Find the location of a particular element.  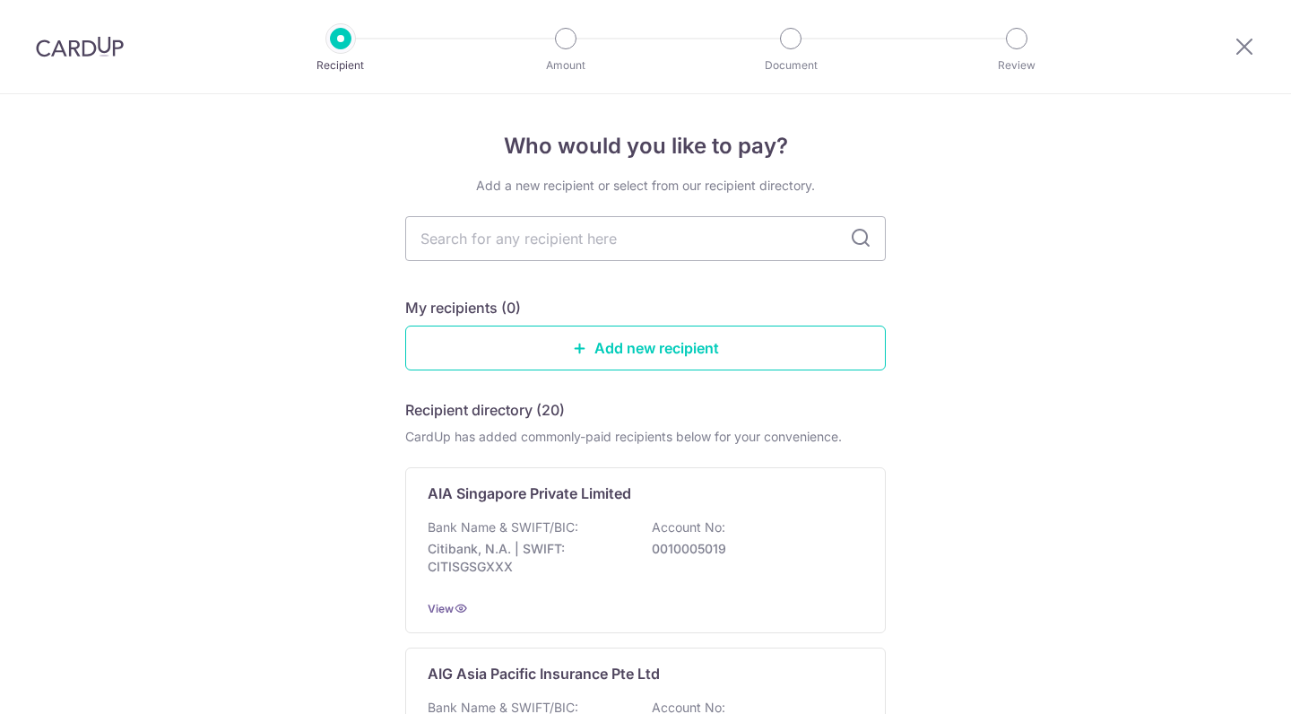

p: Amount is located at coordinates (566, 65).